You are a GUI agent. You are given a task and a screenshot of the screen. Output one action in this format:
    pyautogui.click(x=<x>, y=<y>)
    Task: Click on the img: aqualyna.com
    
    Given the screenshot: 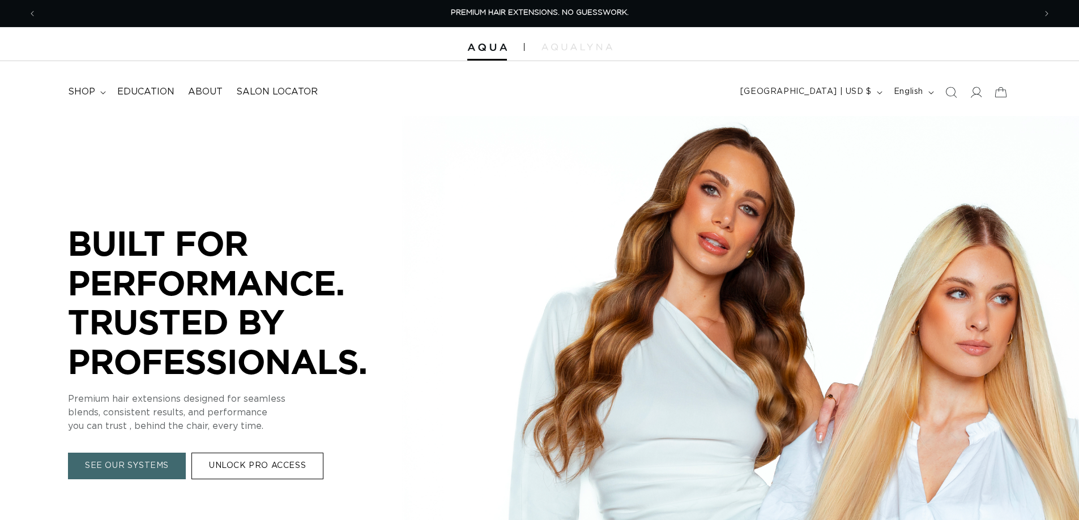 What is the action you would take?
    pyautogui.click(x=576, y=47)
    